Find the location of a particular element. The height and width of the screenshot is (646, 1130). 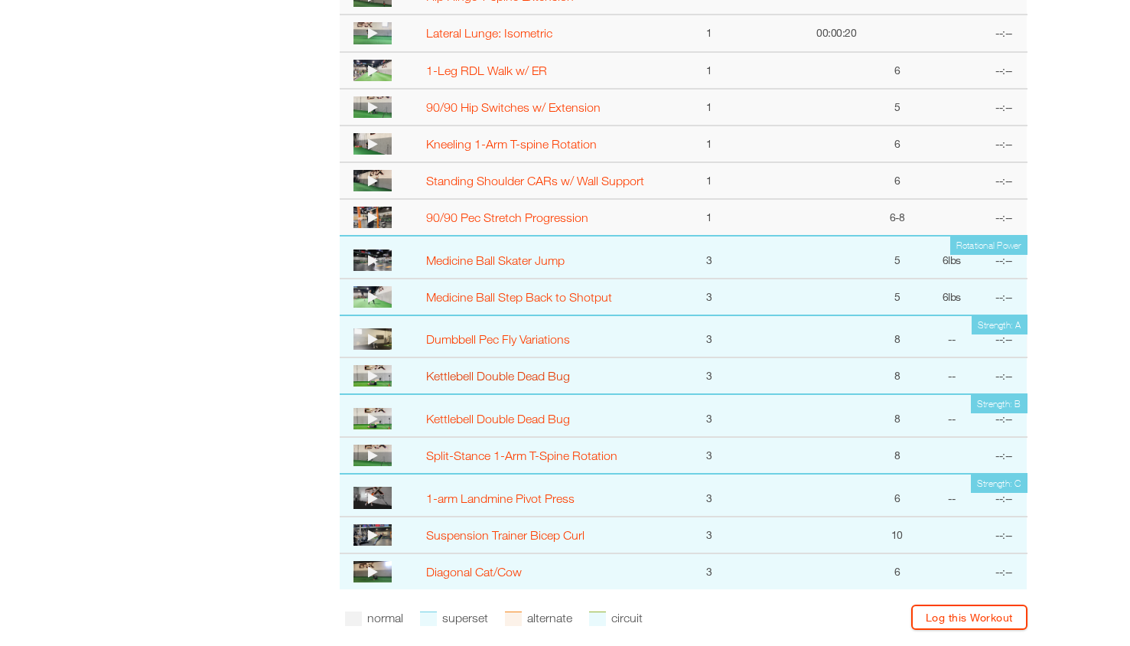

li: circuit is located at coordinates (616, 617).